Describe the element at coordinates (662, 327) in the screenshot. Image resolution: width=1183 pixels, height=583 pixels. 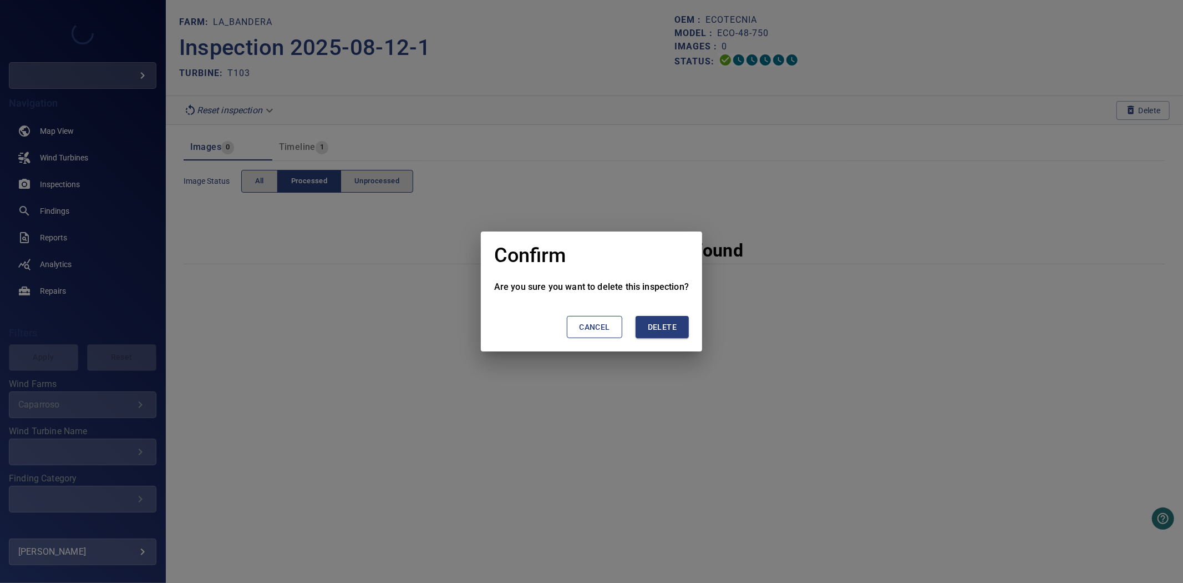
I see `span: Delete` at that location.